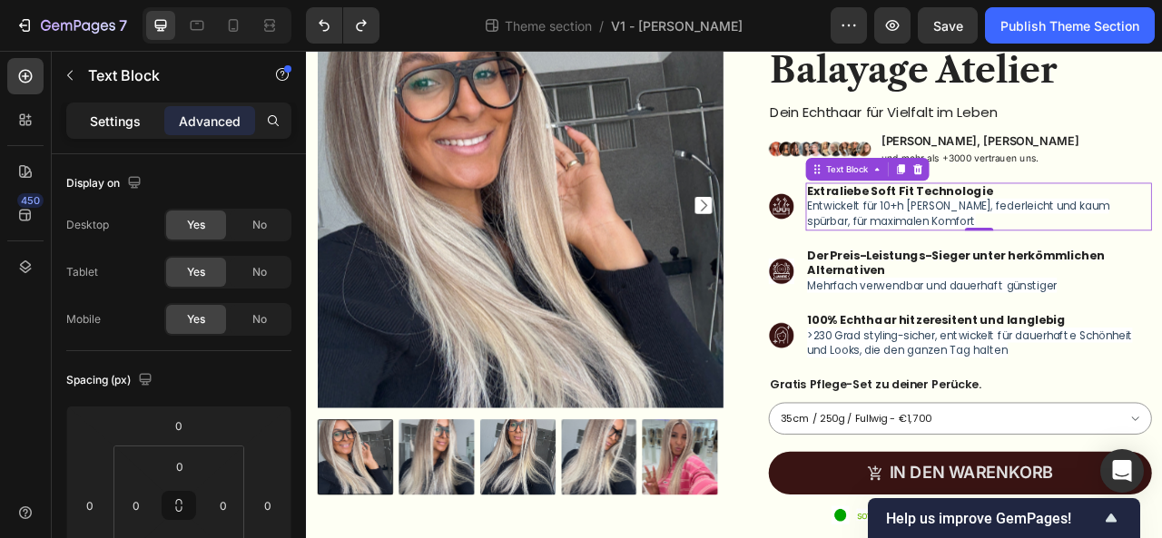  I want to click on img: gempages_488035880854881292-c9d7568a-d7f6-4c75-ac9e-f9dade6ab8c5.webp, so click(605, 198).